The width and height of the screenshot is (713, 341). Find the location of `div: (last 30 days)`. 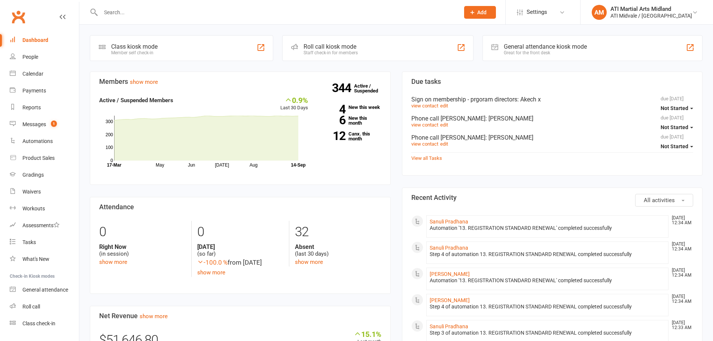

div: (last 30 days) is located at coordinates (338, 250).